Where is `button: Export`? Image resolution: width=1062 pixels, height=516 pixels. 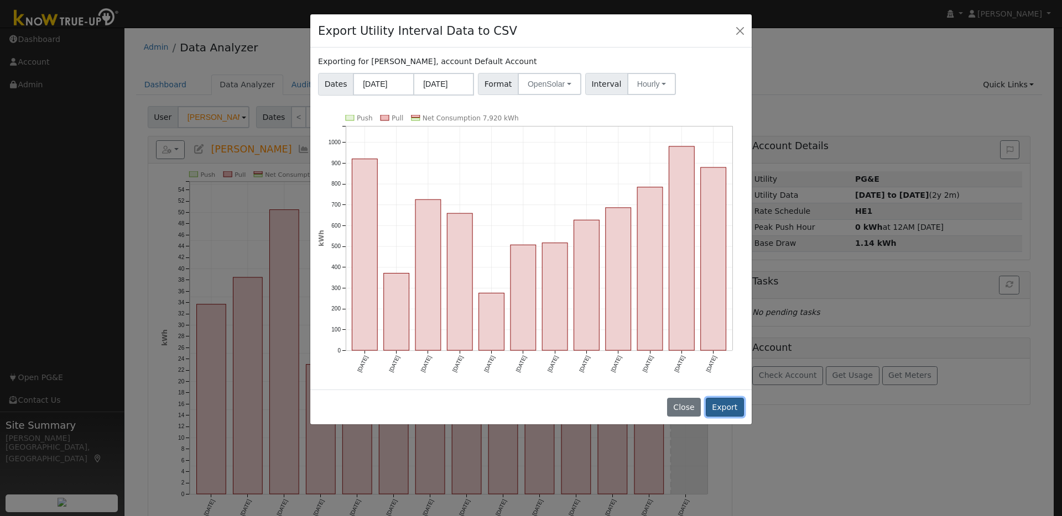 button: Export is located at coordinates (724, 407).